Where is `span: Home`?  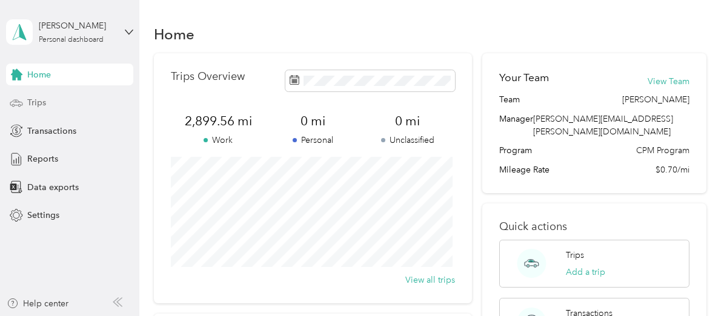
span: Home is located at coordinates (39, 74).